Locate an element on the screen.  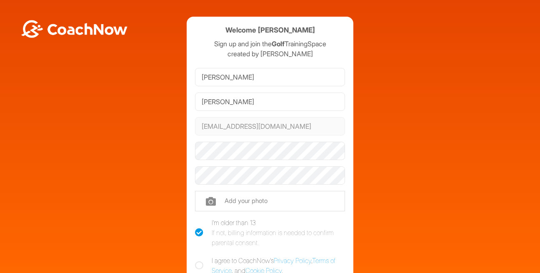
input: First Name is located at coordinates (270, 77).